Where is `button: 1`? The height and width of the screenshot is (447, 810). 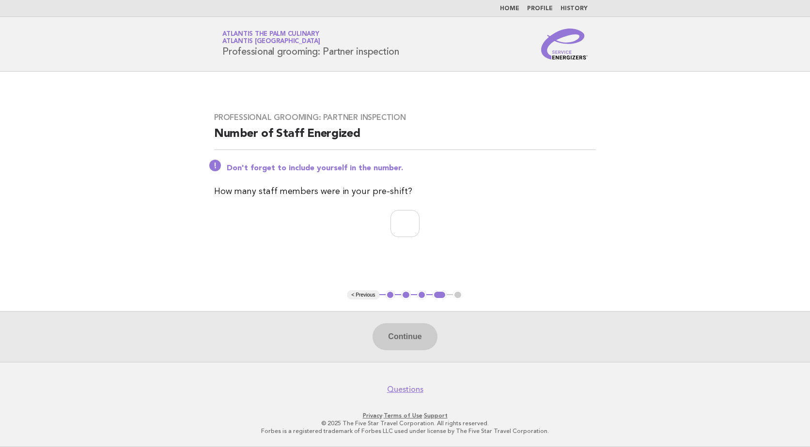
button: 1 is located at coordinates (390, 295).